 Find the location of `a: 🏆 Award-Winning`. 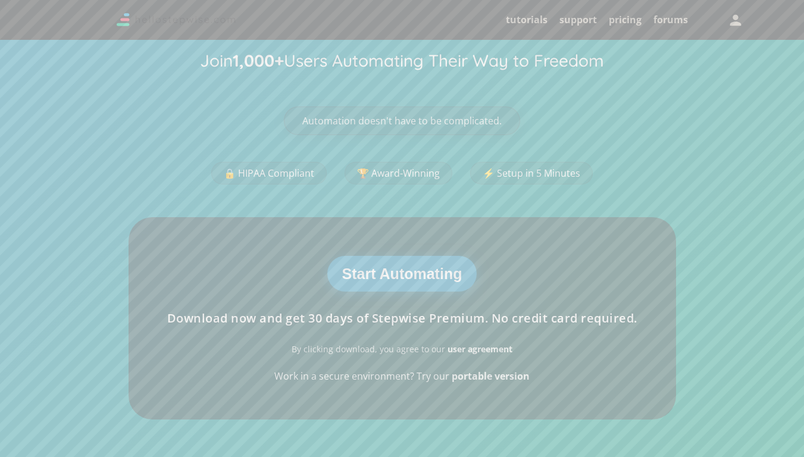

a: 🏆 Award-Winning is located at coordinates (398, 173).